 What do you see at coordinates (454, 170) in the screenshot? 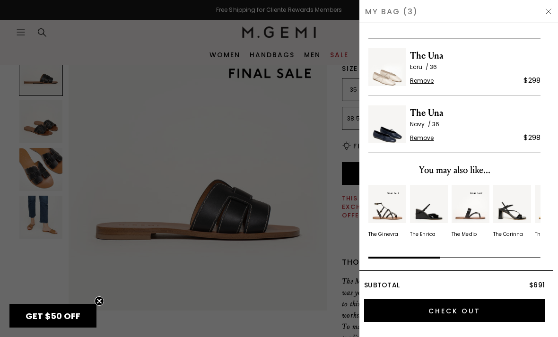
I see `div: You may also like...` at bounding box center [454, 170].